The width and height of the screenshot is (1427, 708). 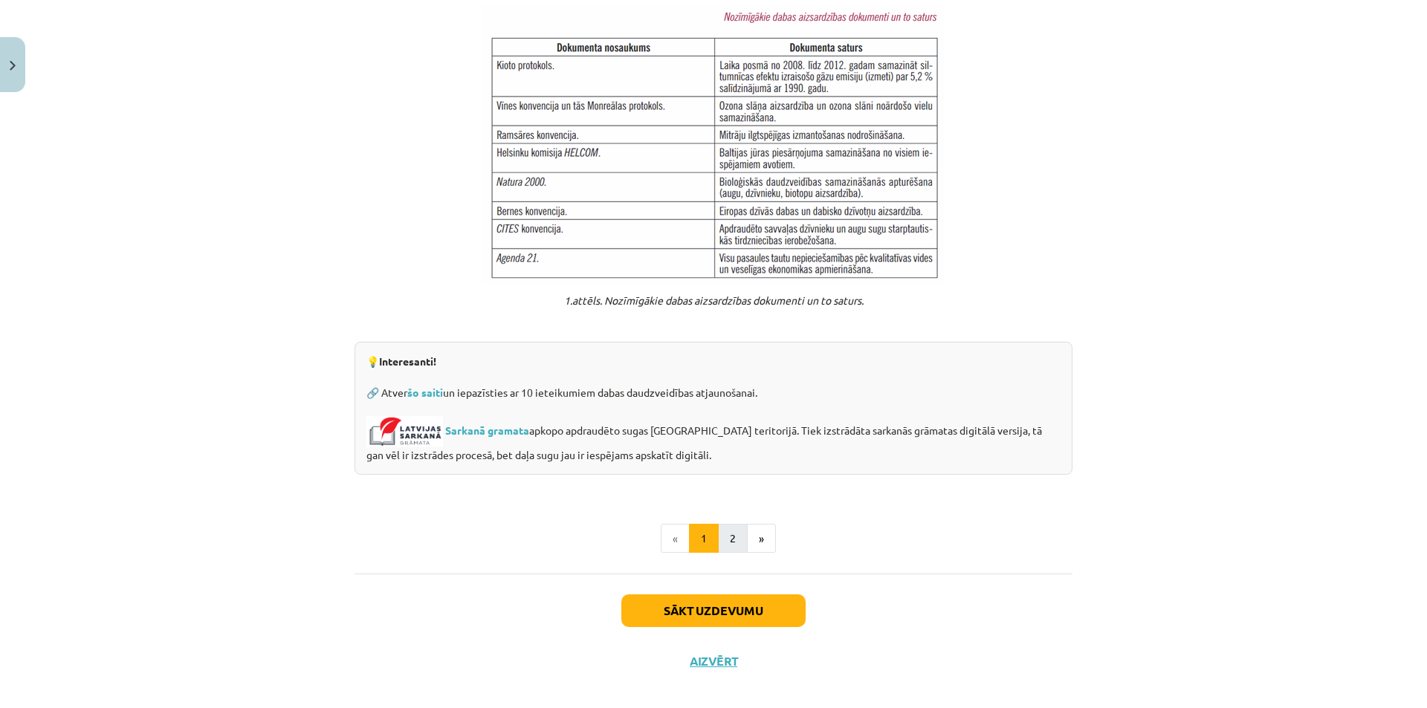 I want to click on button: Aizvērt, so click(x=714, y=662).